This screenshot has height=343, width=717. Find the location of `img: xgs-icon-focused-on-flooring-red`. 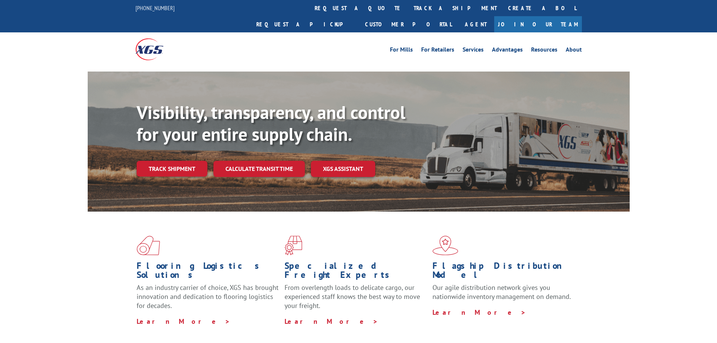

img: xgs-icon-focused-on-flooring-red is located at coordinates (293, 245).